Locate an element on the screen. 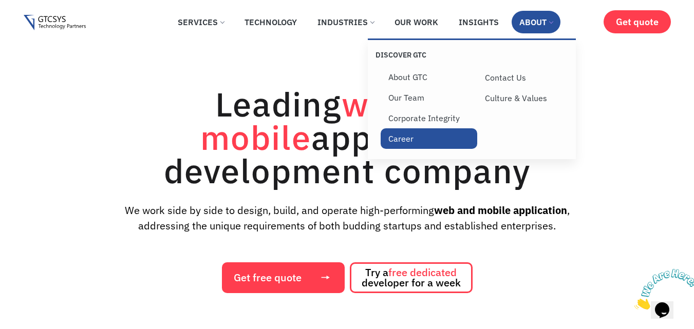  a: About is located at coordinates (536, 22).